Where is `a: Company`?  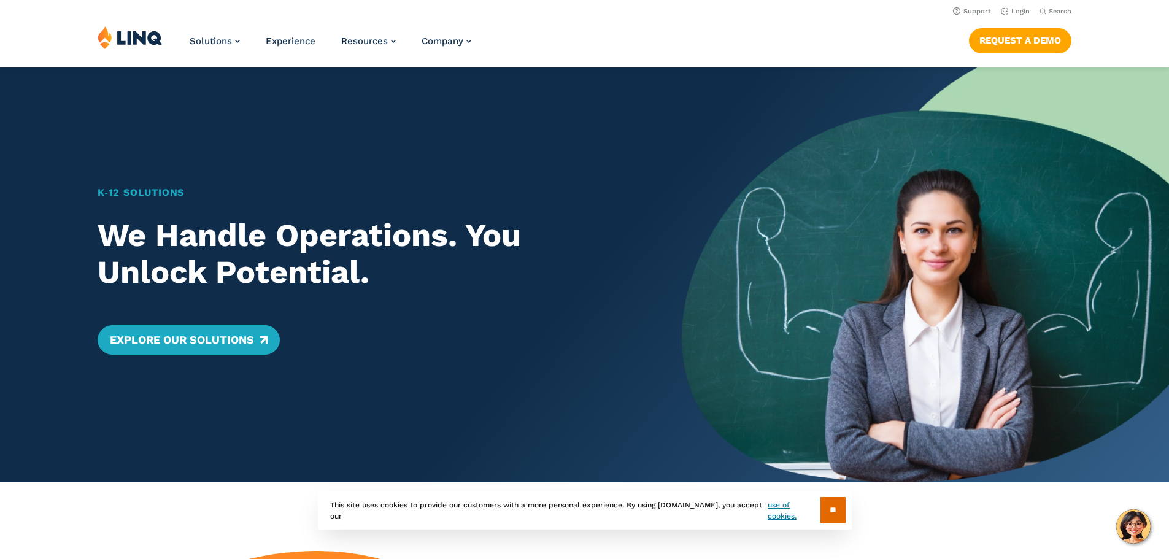 a: Company is located at coordinates (446, 41).